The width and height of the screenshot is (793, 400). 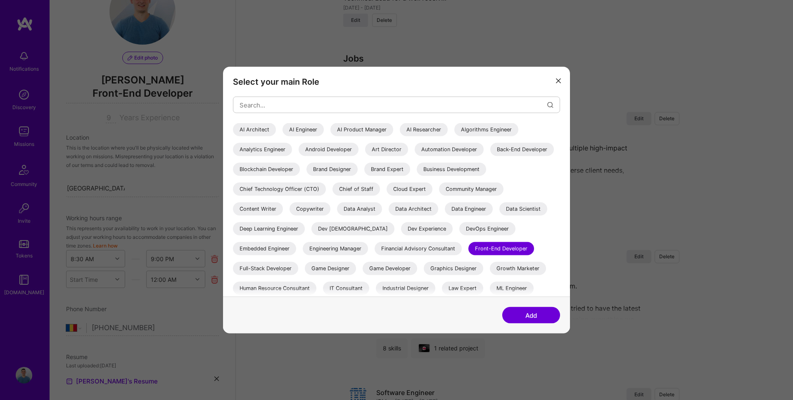 I want to click on div: Brand Designer, so click(x=332, y=169).